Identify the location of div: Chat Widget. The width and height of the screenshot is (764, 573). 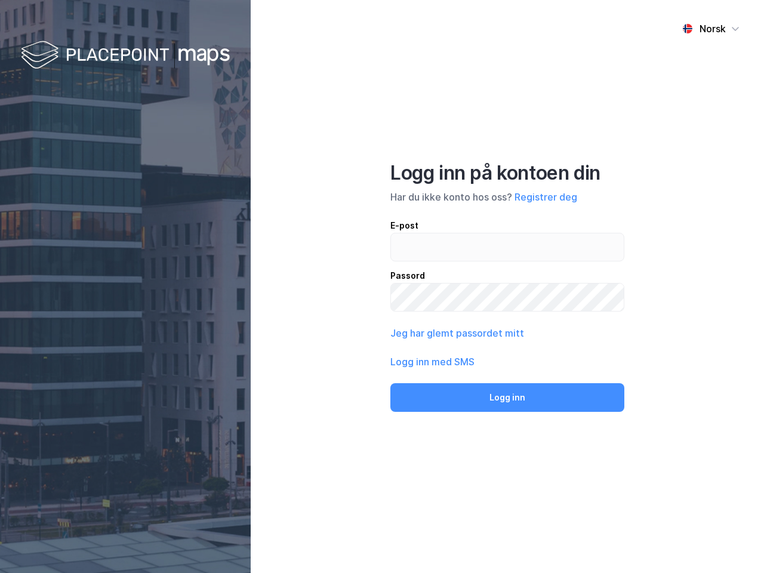
(734, 544).